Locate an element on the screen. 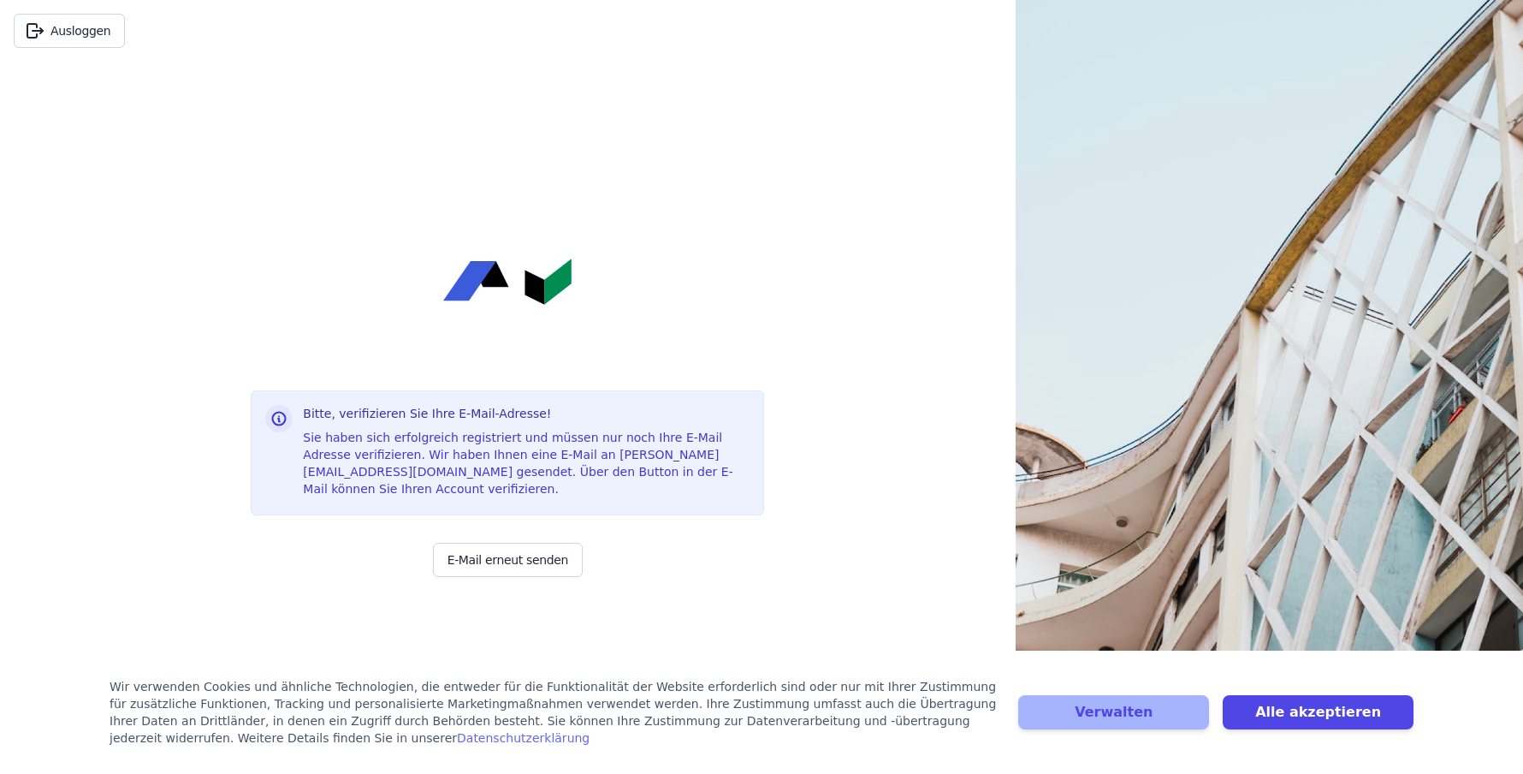  a: Datenschutzerklärung is located at coordinates (523, 738).